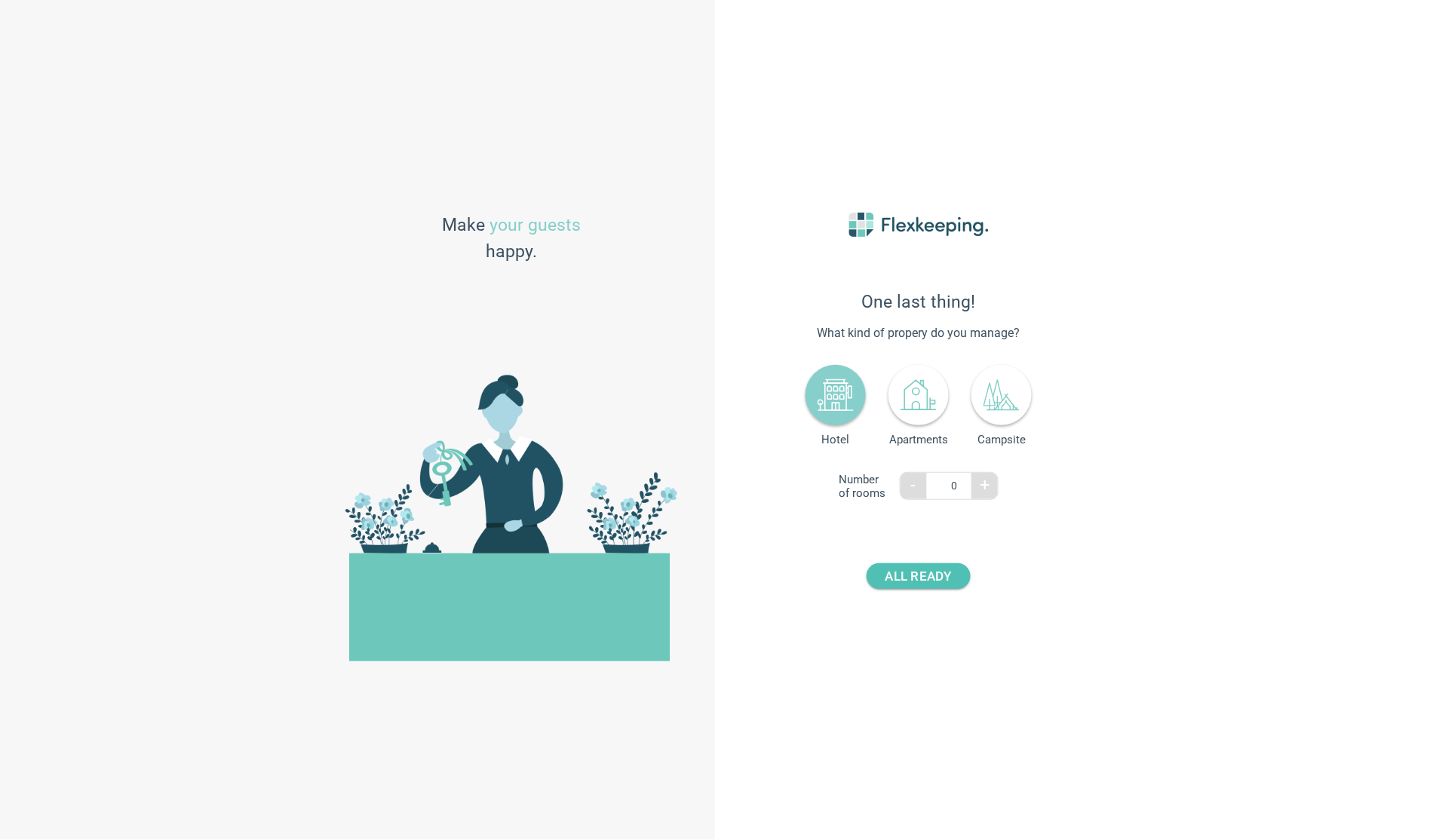 This screenshot has height=840, width=1430. What do you see at coordinates (1001, 440) in the screenshot?
I see `span: Campsite` at bounding box center [1001, 440].